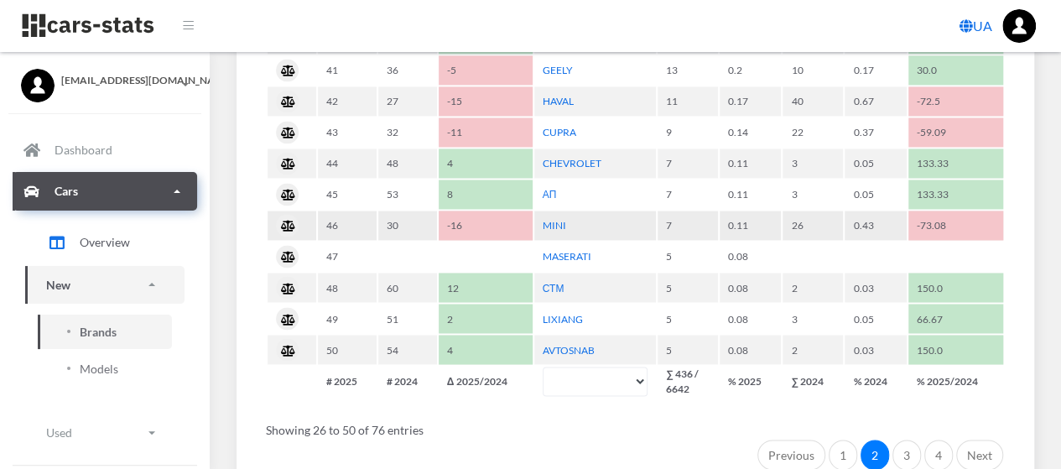 This screenshot has height=469, width=1061. I want to click on td: -11, so click(485, 132).